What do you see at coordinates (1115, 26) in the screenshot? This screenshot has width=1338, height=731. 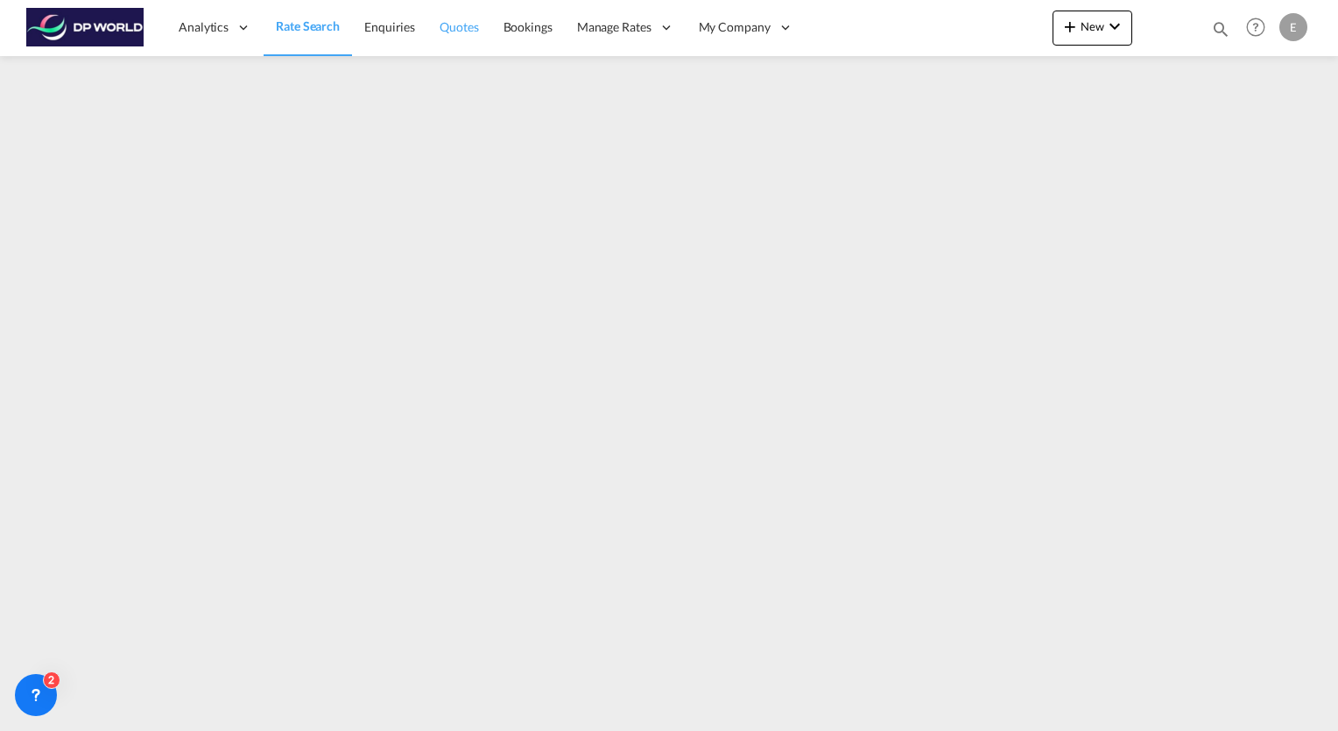 I see `md-icon: icon-chevron-down` at bounding box center [1115, 26].